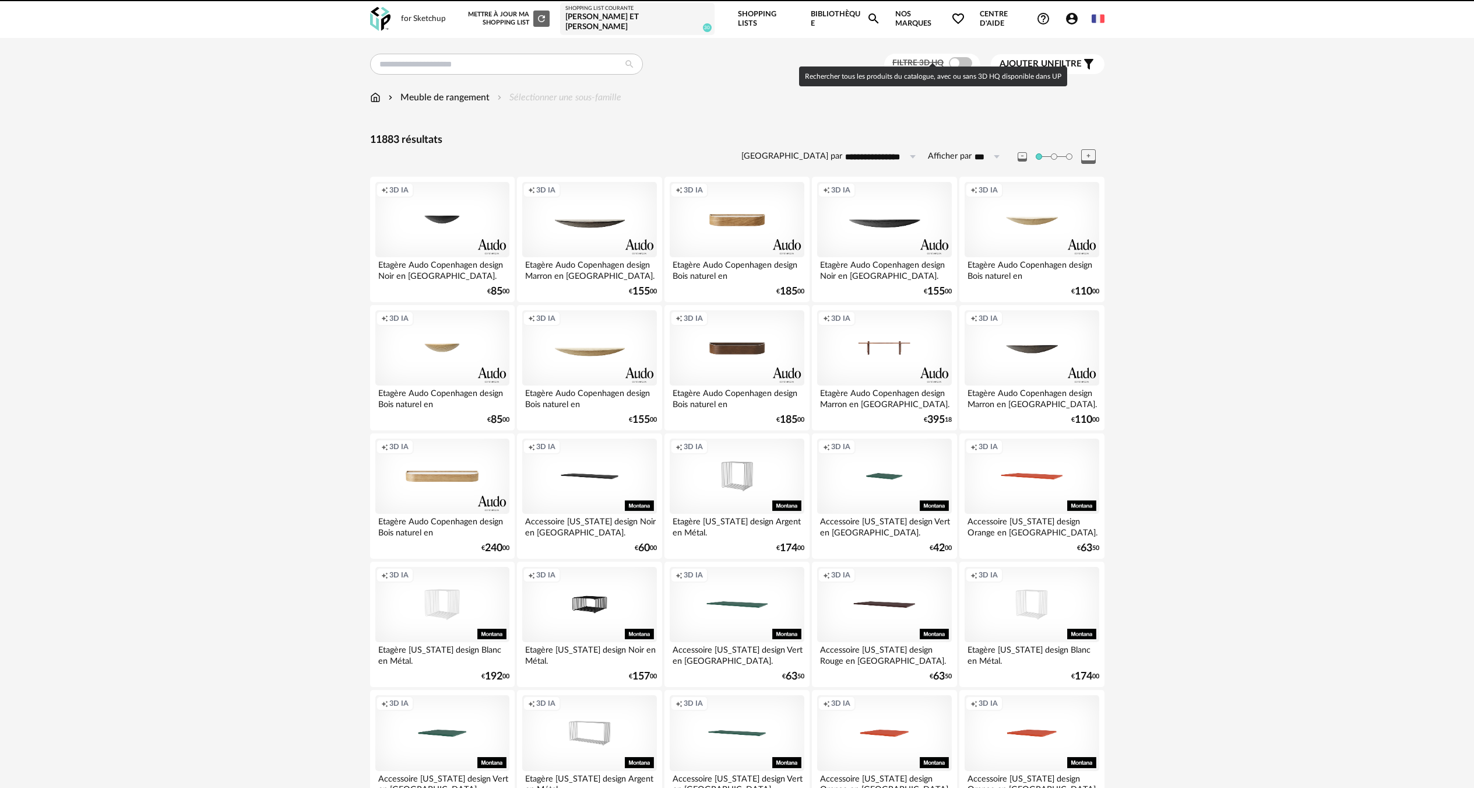 The width and height of the screenshot is (1474, 788). Describe the element at coordinates (375, 97) in the screenshot. I see `img: svg+xml;base64,PHN2ZyB3aWR0aD0iMTYiIGhlaWdodD0iMTciIHZpZXdCb3g9IjAgMCAxNiAxNyIgZmlsbD0ibm9uZSIgeG...` at that location.